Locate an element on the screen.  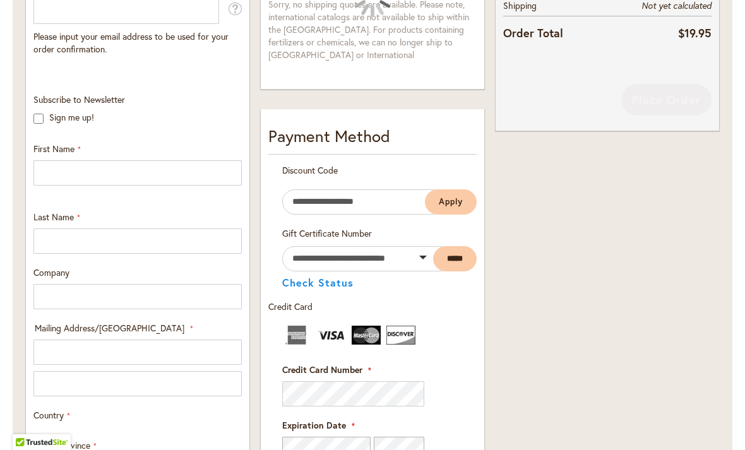
strong: Order Total is located at coordinates (533, 32).